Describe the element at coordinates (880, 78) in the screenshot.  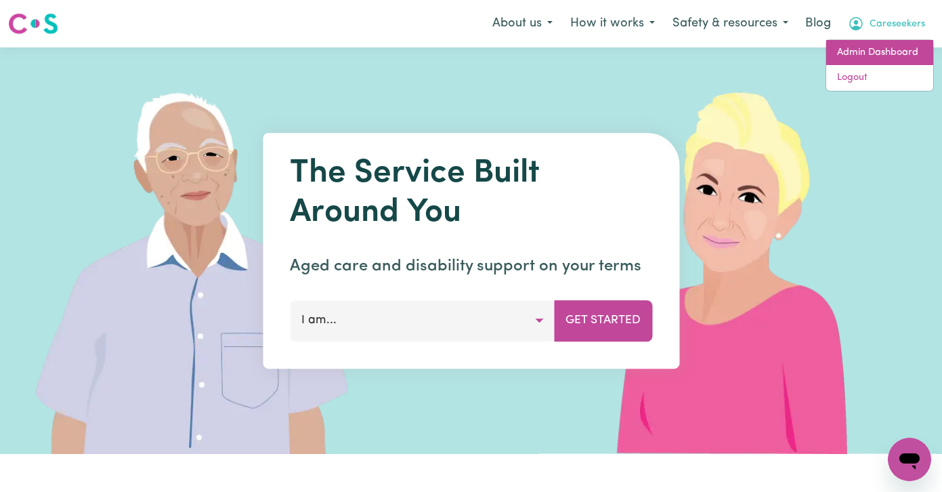
I see `a: Logout` at that location.